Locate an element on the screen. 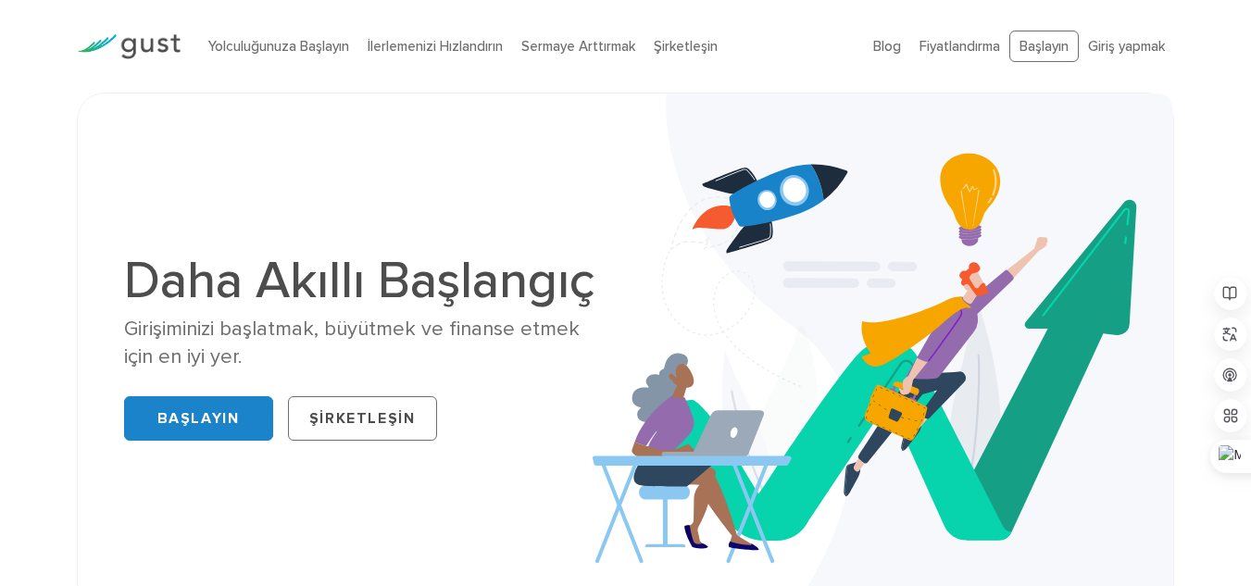  a: Blog is located at coordinates (887, 46).